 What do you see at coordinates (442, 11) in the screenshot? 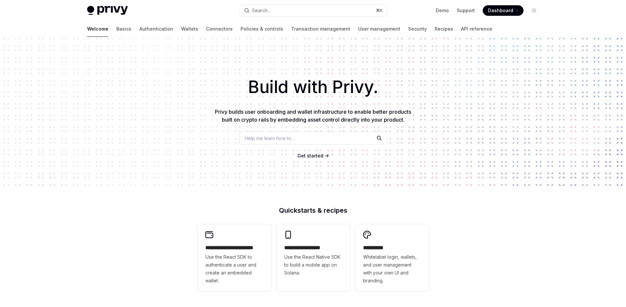
I see `a: Demo` at bounding box center [442, 11].